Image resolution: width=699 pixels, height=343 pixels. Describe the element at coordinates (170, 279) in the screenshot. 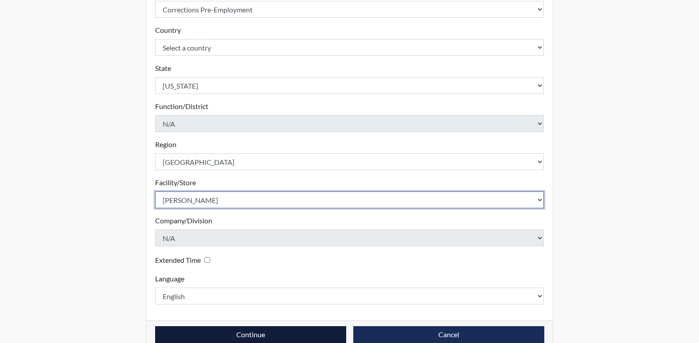

I see `label: Language` at that location.